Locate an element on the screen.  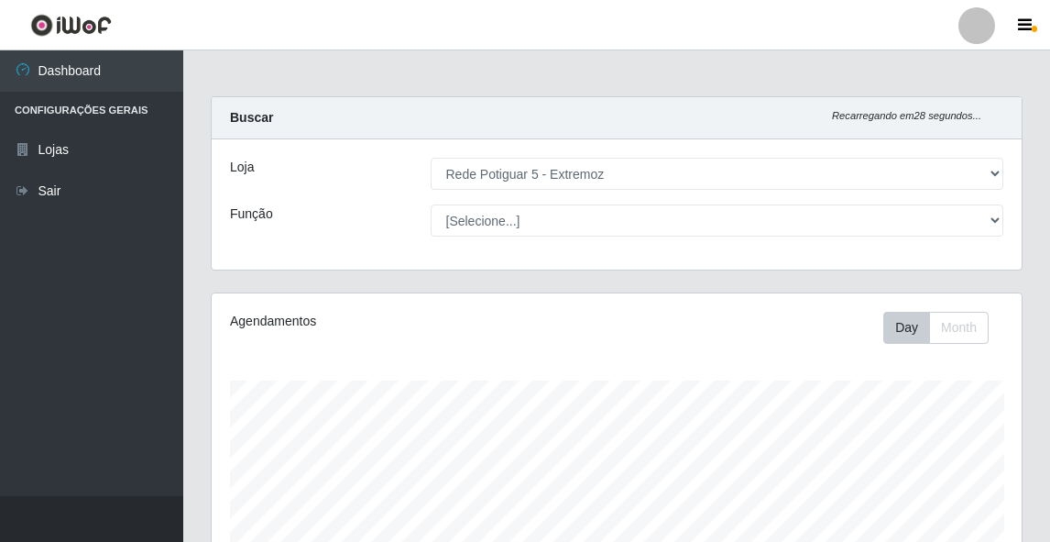
label: Função is located at coordinates (251, 214).